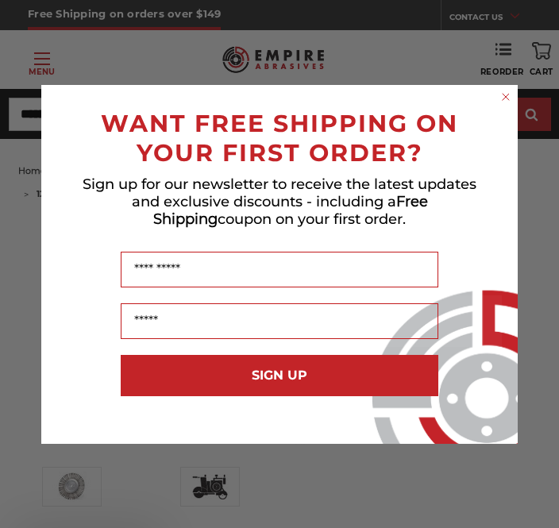 This screenshot has height=528, width=559. I want to click on button: SIGN UP, so click(280, 376).